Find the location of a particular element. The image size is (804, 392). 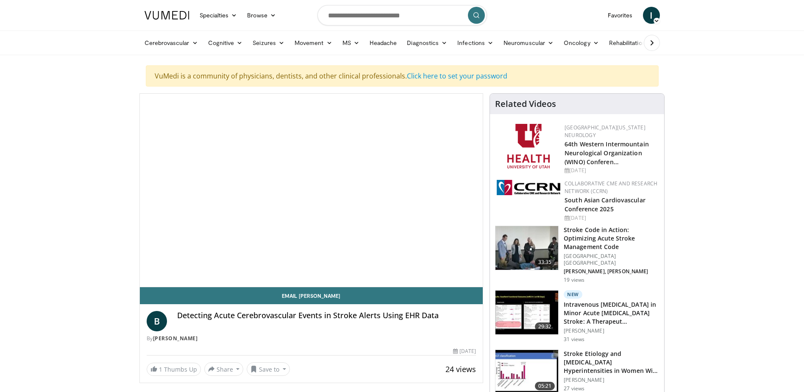

p: New is located at coordinates (573, 294).